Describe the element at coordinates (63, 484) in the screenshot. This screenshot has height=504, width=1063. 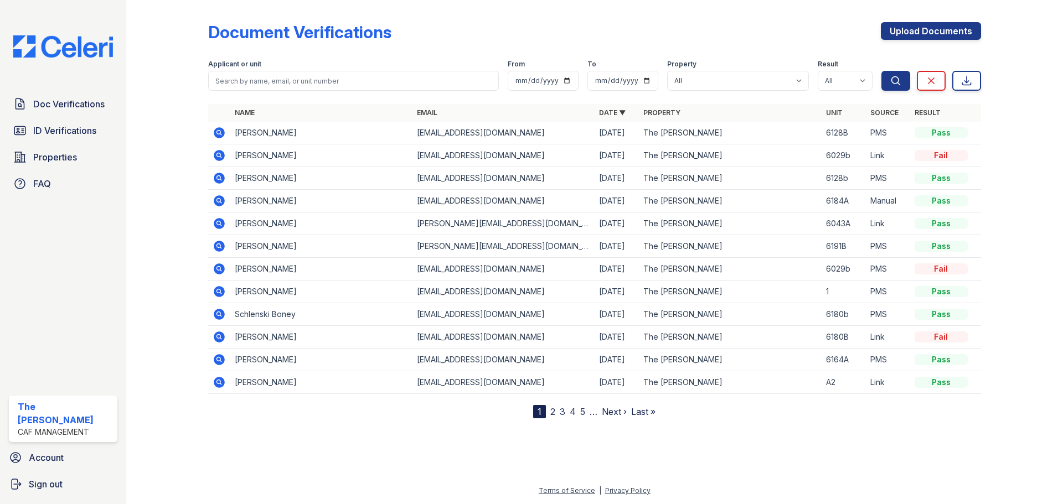
I see `button: Sign out` at that location.